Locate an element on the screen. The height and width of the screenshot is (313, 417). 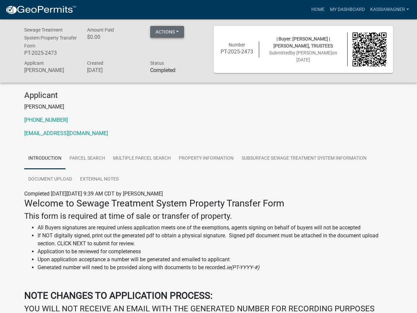
h3: Welcome to Sewage Treatment System Property Transfer Form is located at coordinates (209, 204).